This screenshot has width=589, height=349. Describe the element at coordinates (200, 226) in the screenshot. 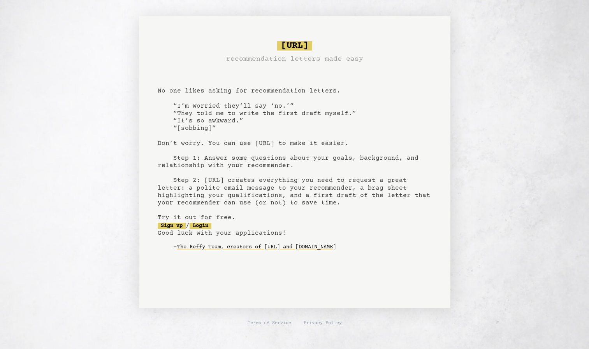

I see `a: Login` at that location.